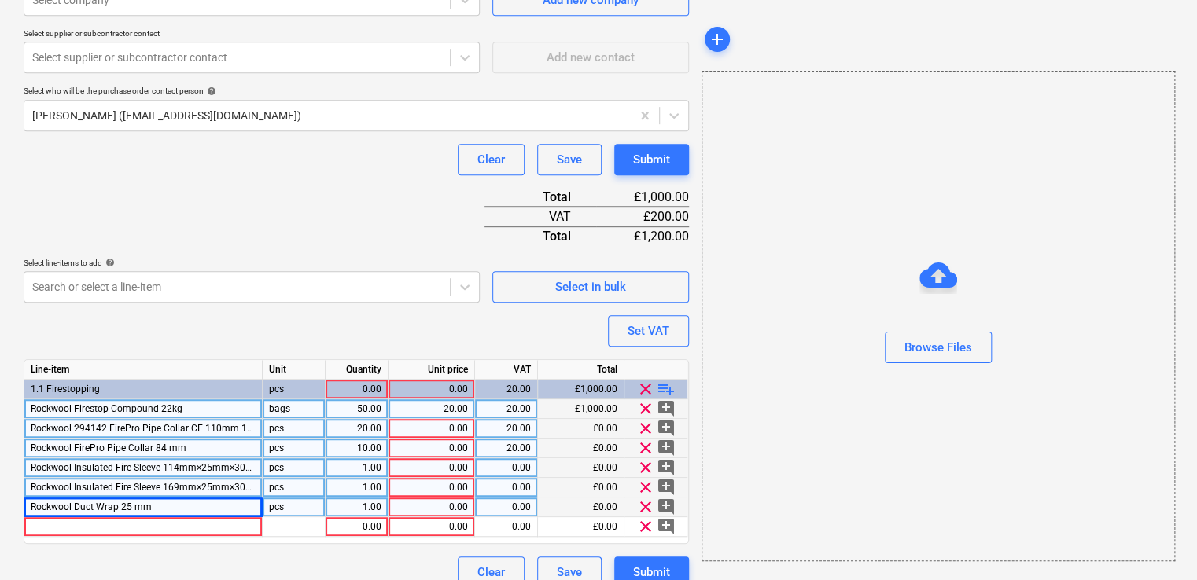 The width and height of the screenshot is (1197, 580). What do you see at coordinates (294, 409) in the screenshot?
I see `div: bags` at bounding box center [294, 409].